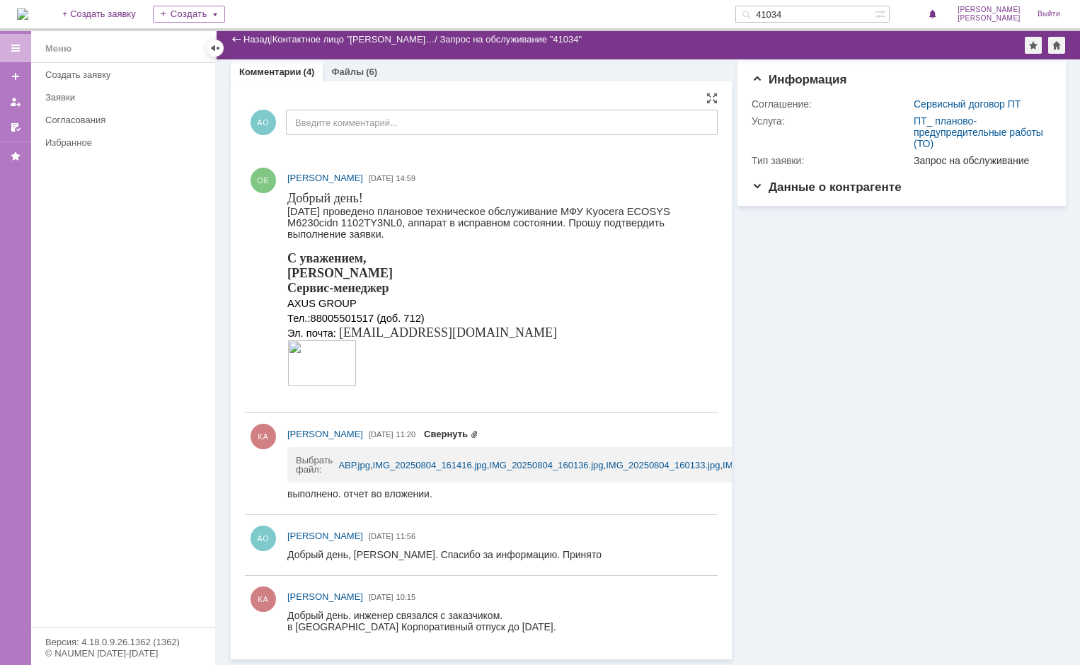 Image resolution: width=1080 pixels, height=665 pixels. I want to click on div: Запрос на обслуживание "41034", so click(510, 39).